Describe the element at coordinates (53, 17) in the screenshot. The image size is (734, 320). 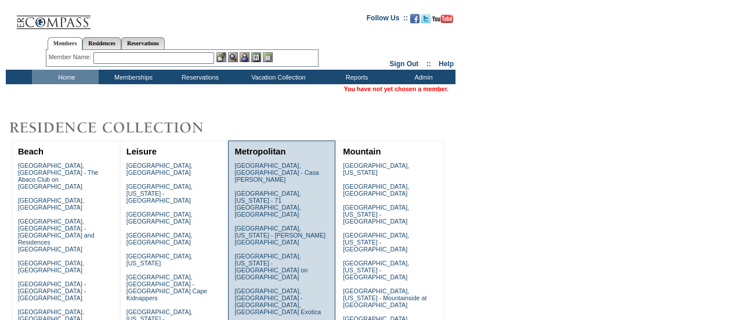
I see `img: Compass Home` at that location.